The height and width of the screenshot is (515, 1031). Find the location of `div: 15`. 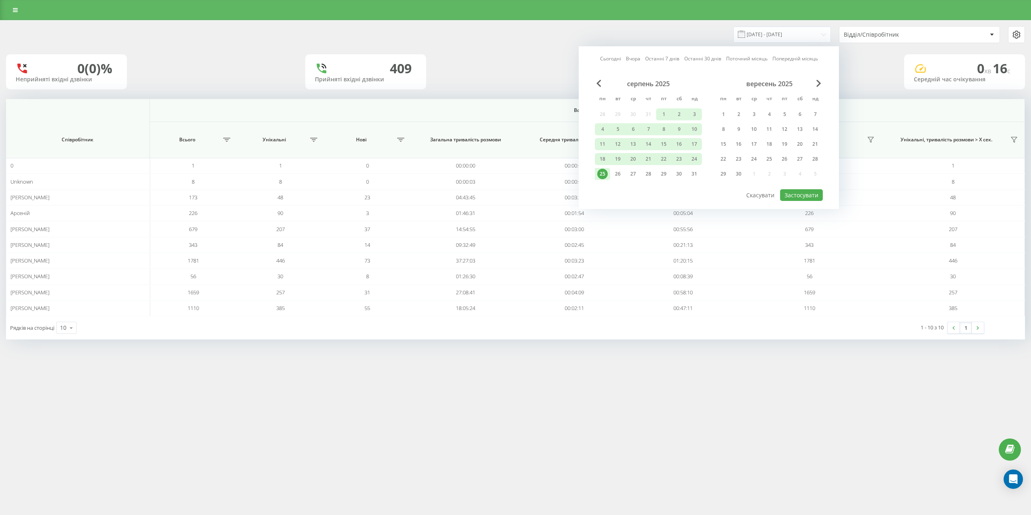

div: 15 is located at coordinates (723, 144).